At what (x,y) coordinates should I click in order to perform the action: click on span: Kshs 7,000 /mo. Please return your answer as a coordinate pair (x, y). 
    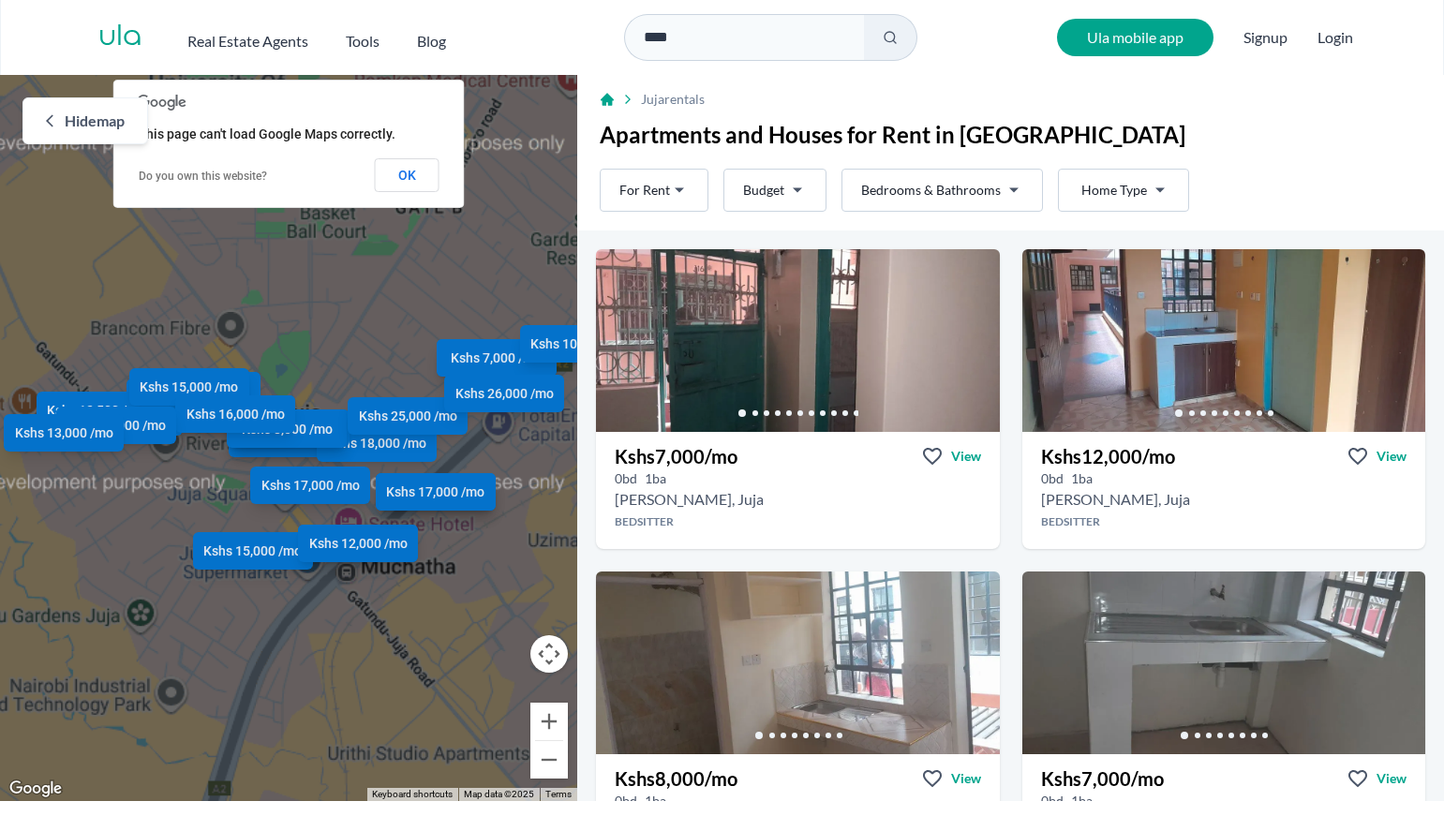
    Looking at the image, I should click on (496, 358).